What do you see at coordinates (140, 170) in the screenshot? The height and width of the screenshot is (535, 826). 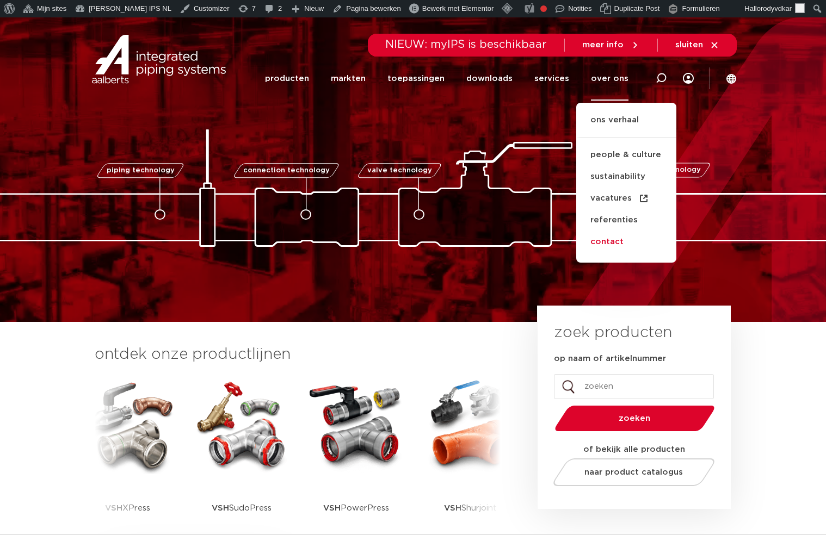 I see `span: piping technology` at bounding box center [140, 170].